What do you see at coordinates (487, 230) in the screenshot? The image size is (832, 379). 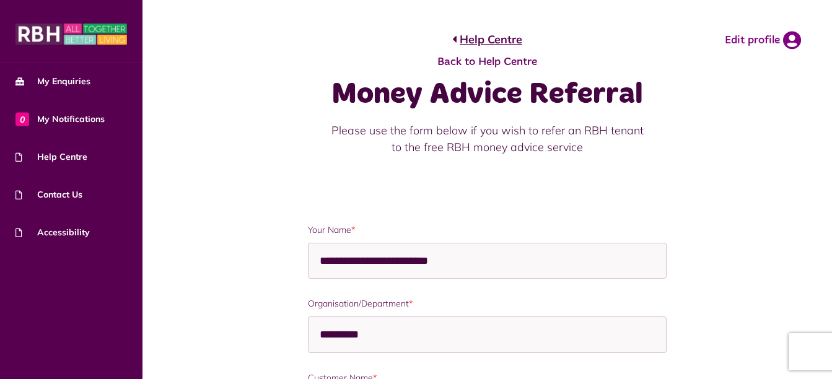 I see `label: Your Name` at bounding box center [487, 230].